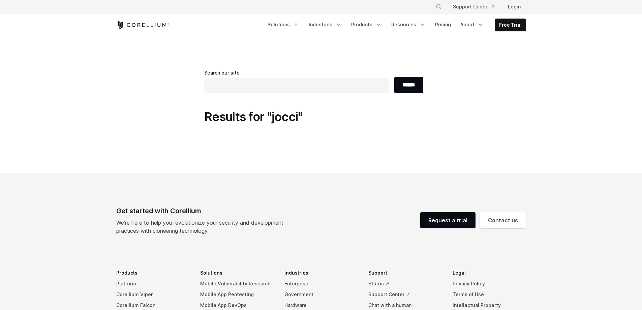 This screenshot has height=310, width=642. I want to click on a: Request a trial, so click(448, 220).